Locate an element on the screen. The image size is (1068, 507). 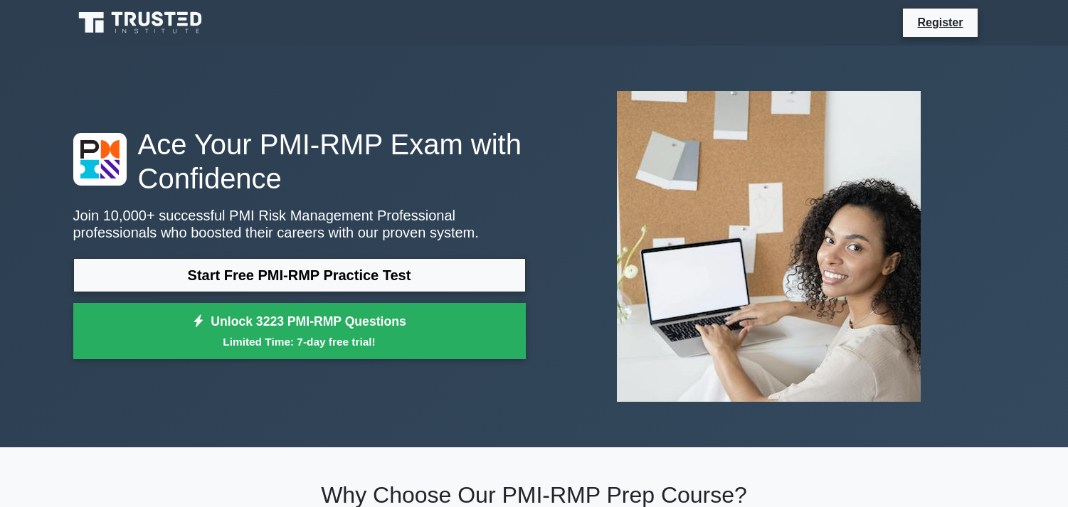
a: Register is located at coordinates (940, 22).